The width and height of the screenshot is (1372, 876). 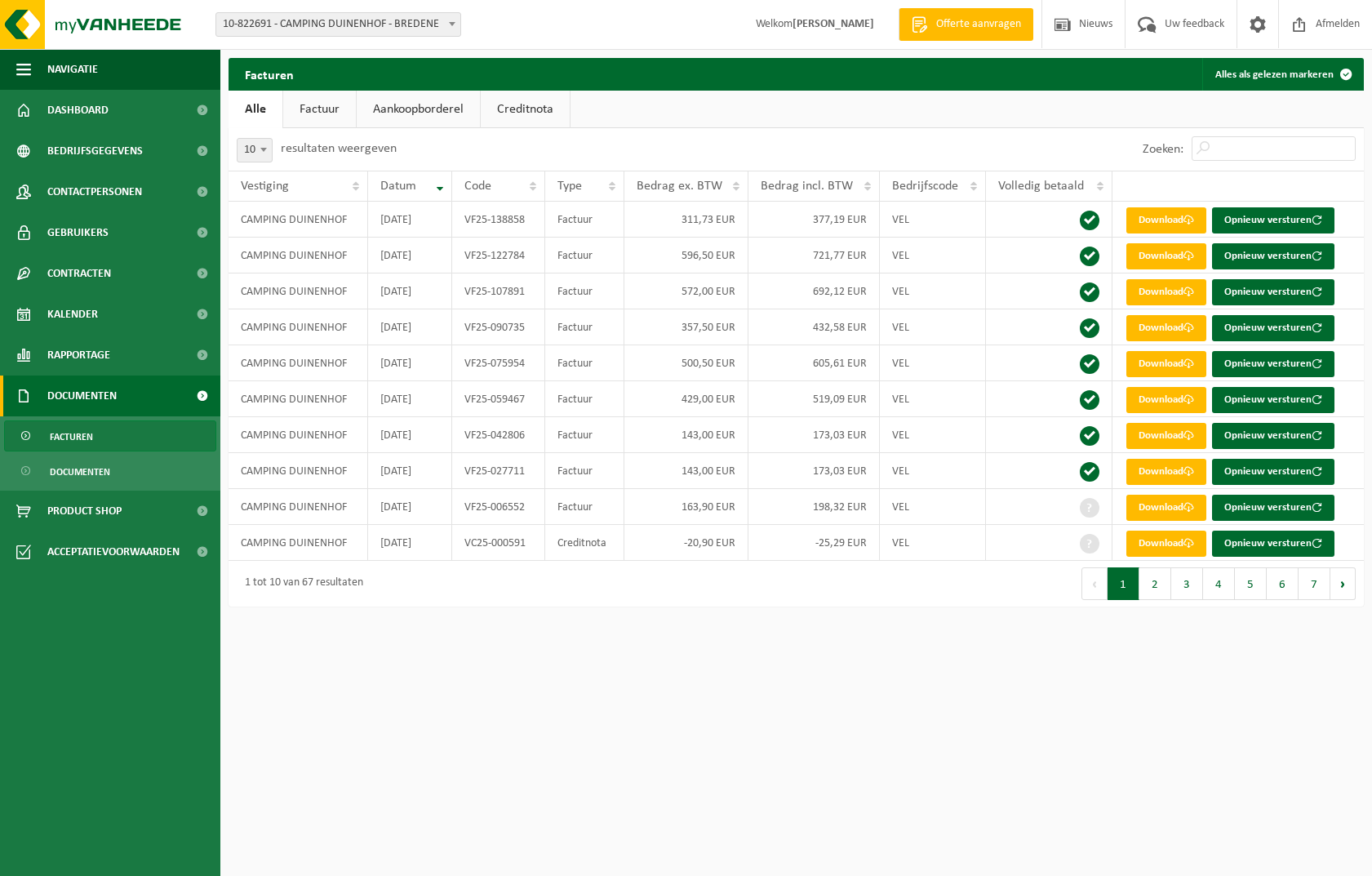 I want to click on span: Offerte aanvragen, so click(x=979, y=25).